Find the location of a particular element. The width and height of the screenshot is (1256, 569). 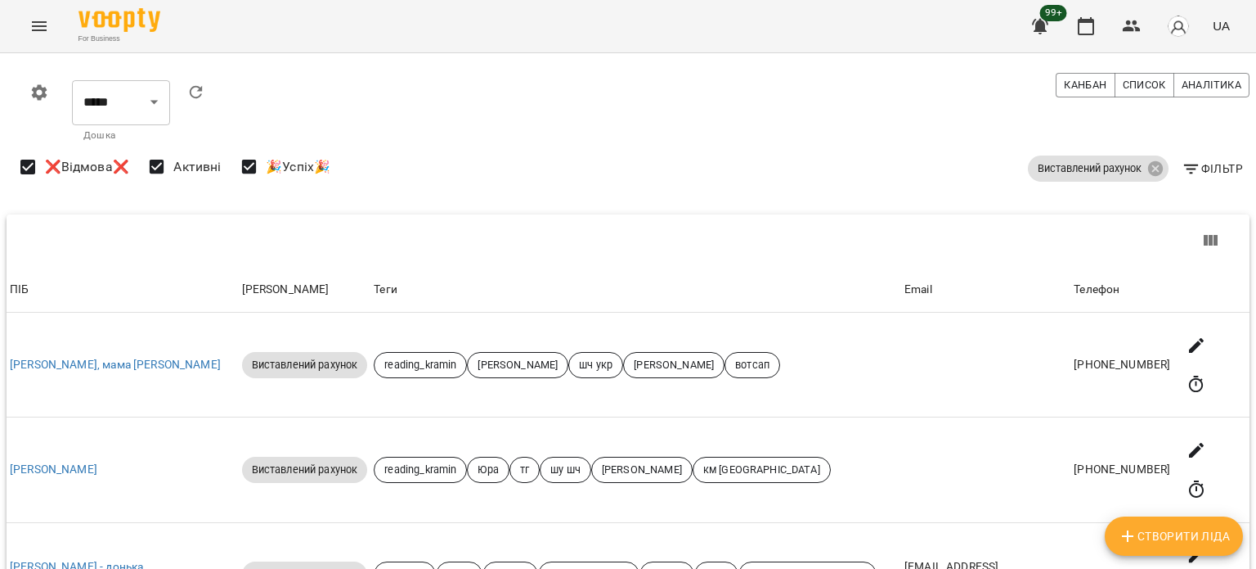

button: Список is located at coordinates (1144, 85).